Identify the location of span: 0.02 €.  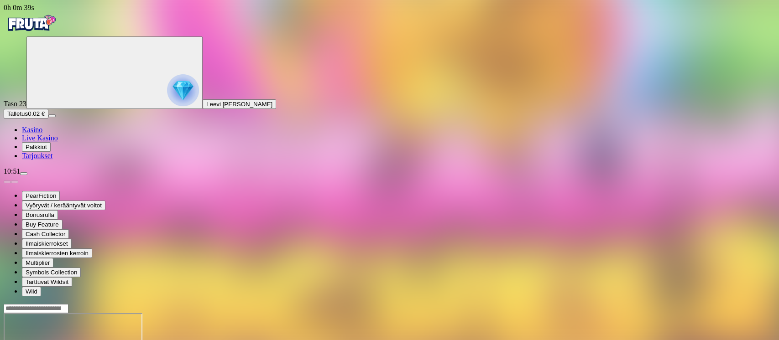
(36, 114).